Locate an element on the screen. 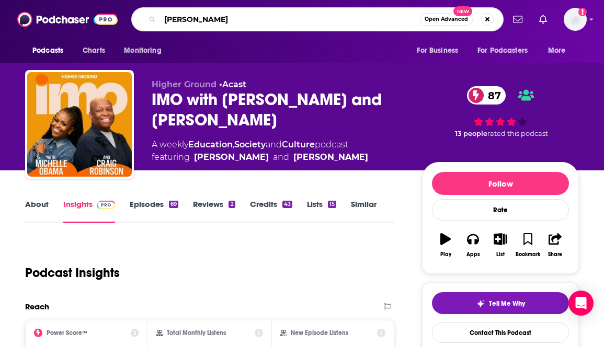 This screenshot has width=604, height=347. span: featuring is located at coordinates (260, 157).